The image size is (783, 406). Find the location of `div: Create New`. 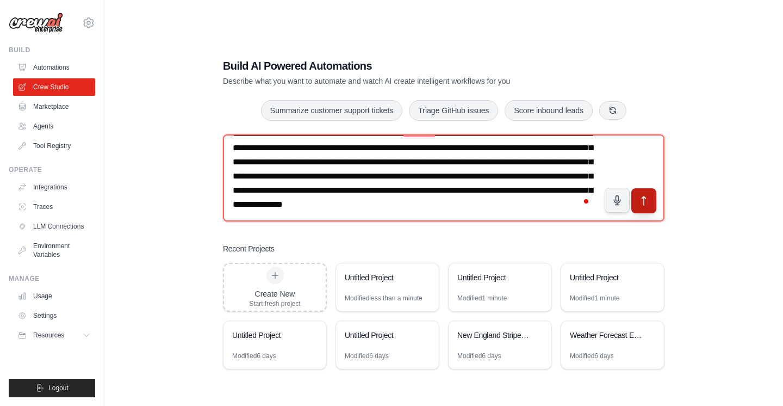

div: Create New is located at coordinates (275, 294).